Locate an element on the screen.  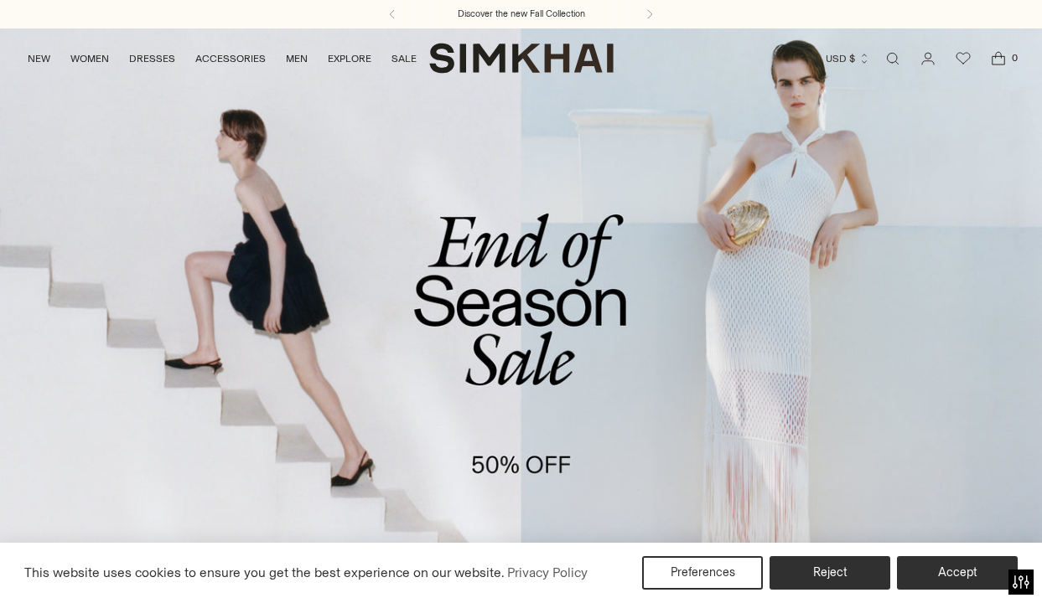
a: NEW is located at coordinates (39, 59).